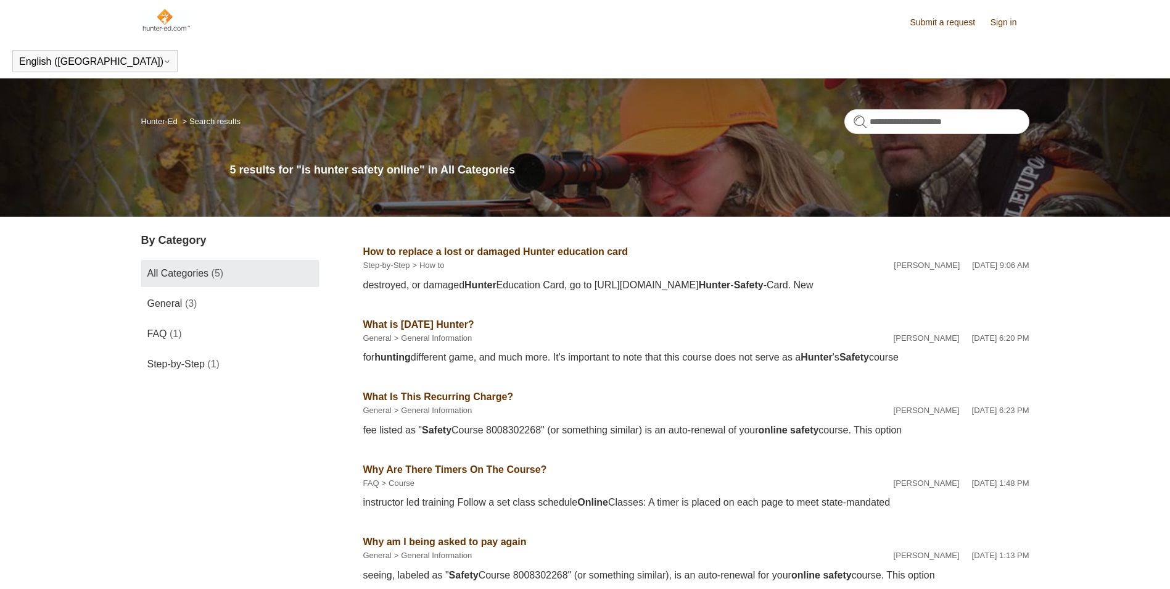  What do you see at coordinates (157, 333) in the screenshot?
I see `span: FAQ` at bounding box center [157, 333].